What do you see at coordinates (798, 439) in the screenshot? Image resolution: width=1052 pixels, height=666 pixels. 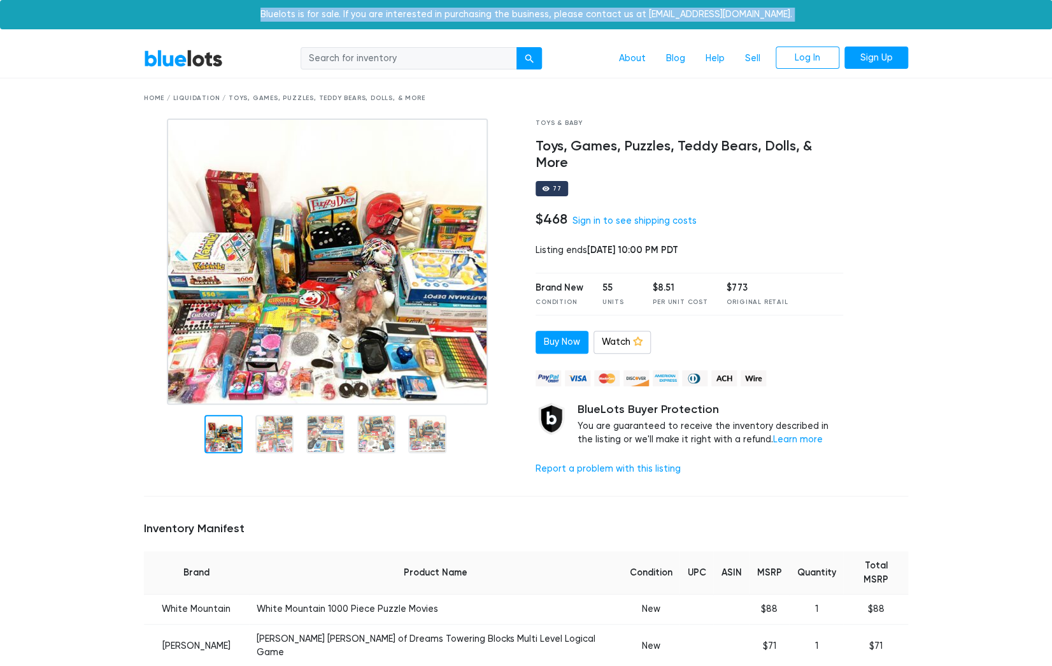 I see `a: Learn more` at bounding box center [798, 439].